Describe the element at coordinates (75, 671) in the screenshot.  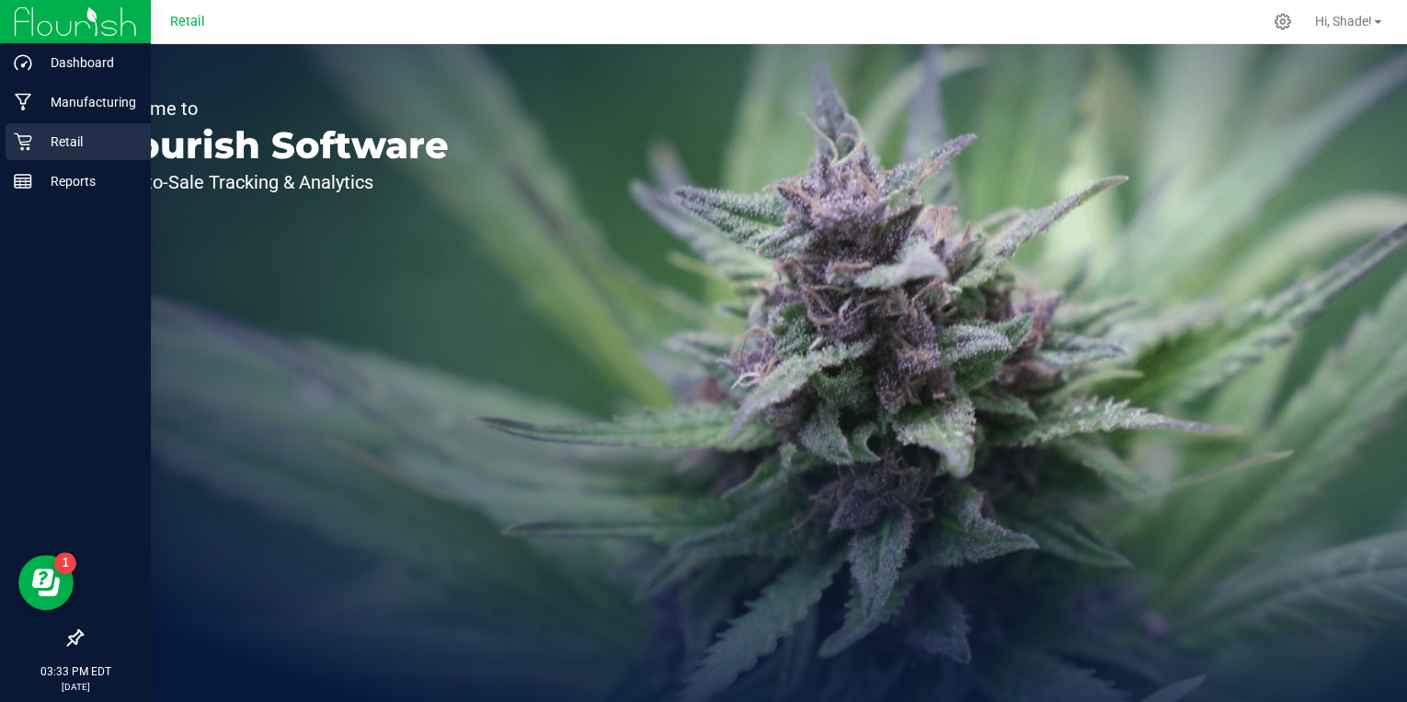
I see `p: 03:33 PM EDT` at that location.